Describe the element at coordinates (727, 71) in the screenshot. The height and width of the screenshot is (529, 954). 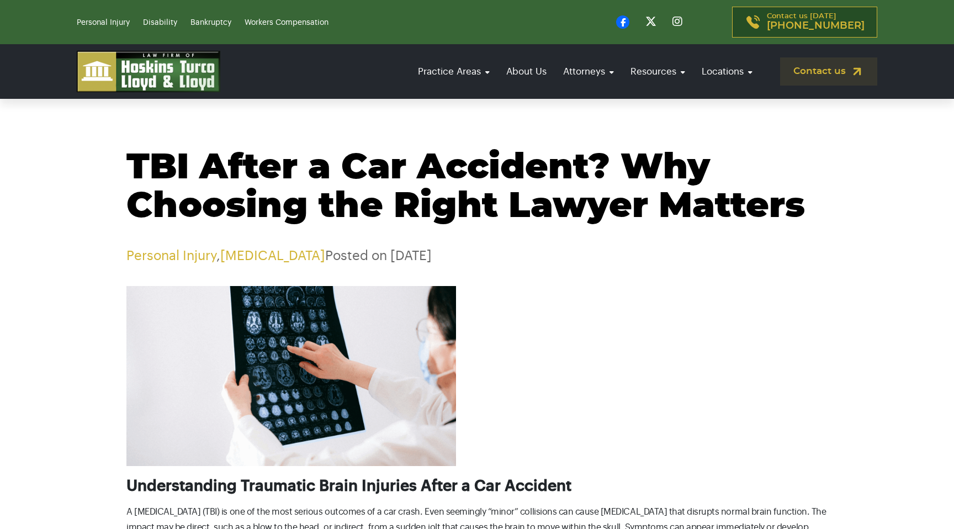
I see `a: Locations` at that location.